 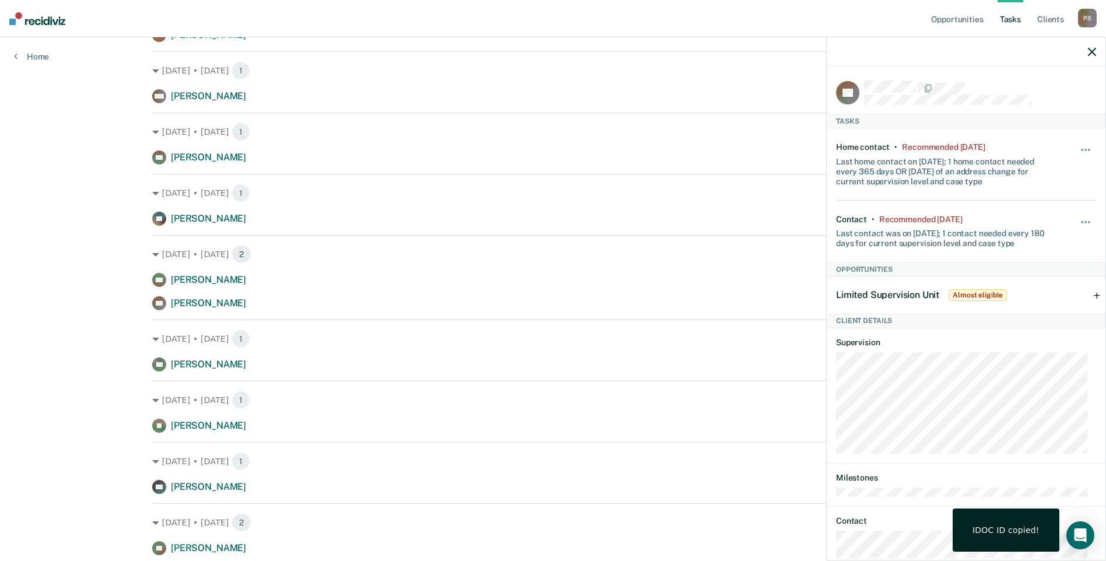 I want to click on div: Opportunities, so click(x=966, y=269).